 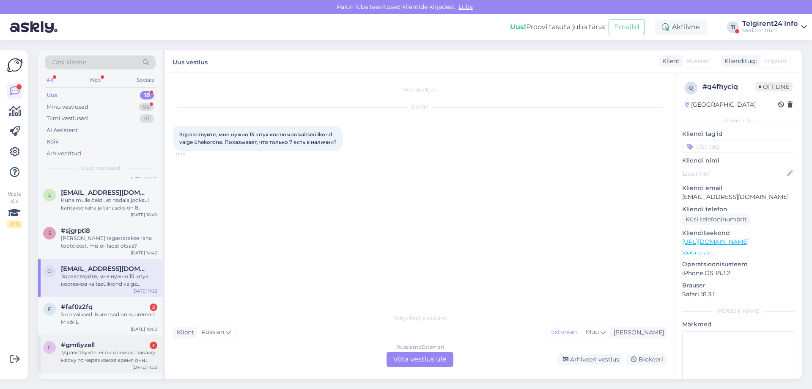 What do you see at coordinates (49, 271) in the screenshot?
I see `span: o` at bounding box center [49, 271].